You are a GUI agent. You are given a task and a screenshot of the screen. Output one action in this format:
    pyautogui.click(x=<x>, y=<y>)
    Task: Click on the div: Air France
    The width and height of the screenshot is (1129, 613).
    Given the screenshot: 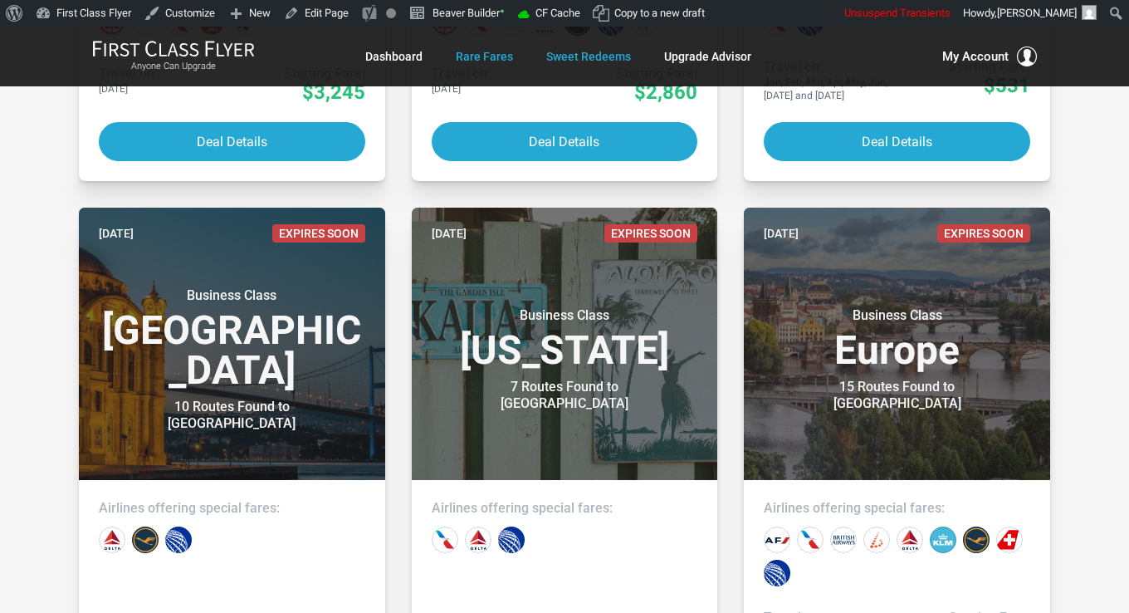 What is the action you would take?
    pyautogui.click(x=777, y=540)
    